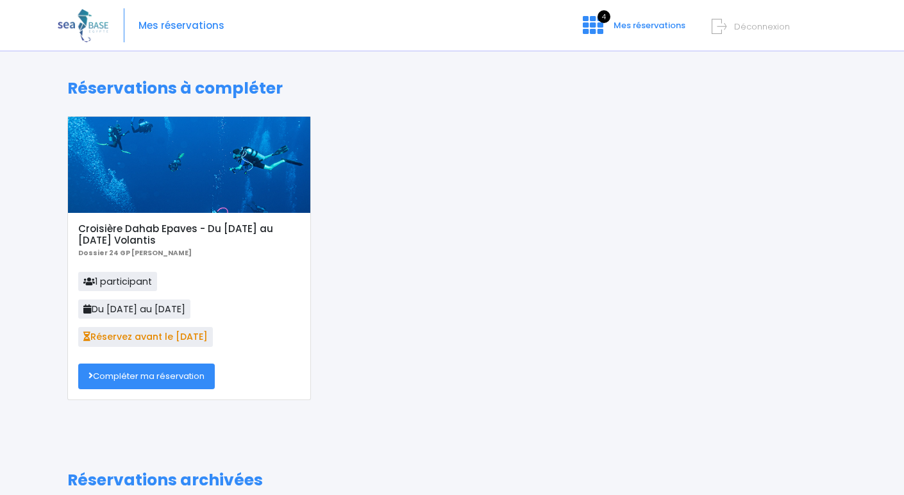  I want to click on span: 1 participant, so click(117, 282).